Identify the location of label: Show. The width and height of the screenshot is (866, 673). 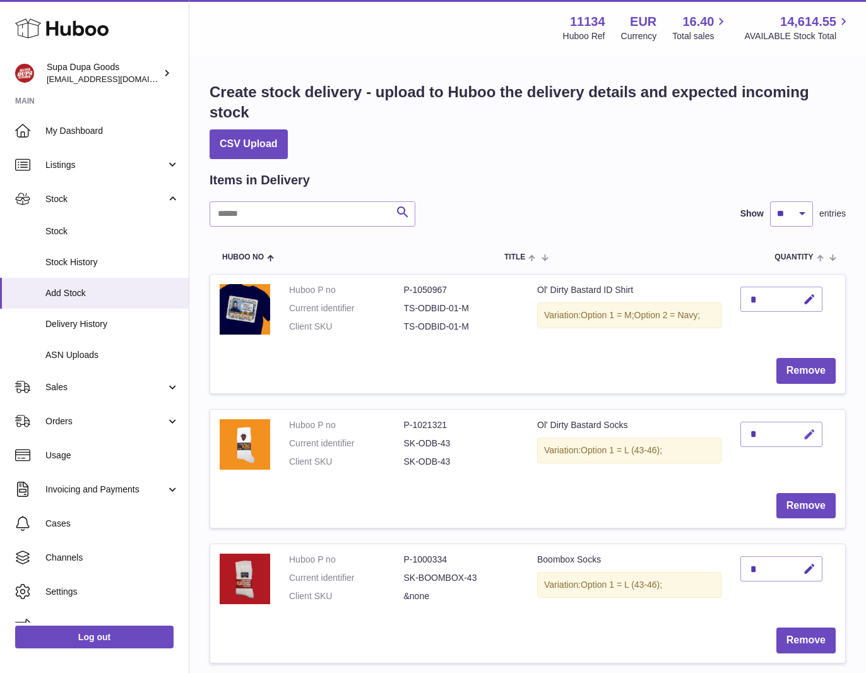
(752, 213).